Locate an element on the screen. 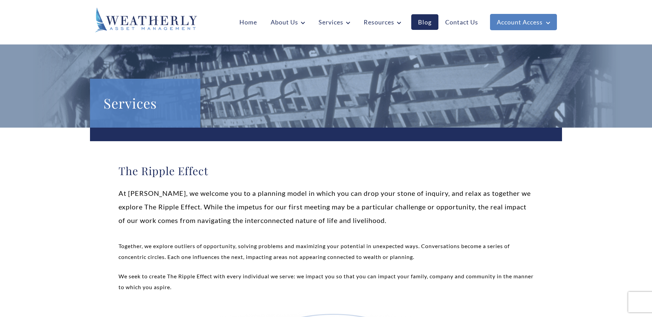 The image size is (652, 317). h2: The Ripple Effect is located at coordinates (326, 171).